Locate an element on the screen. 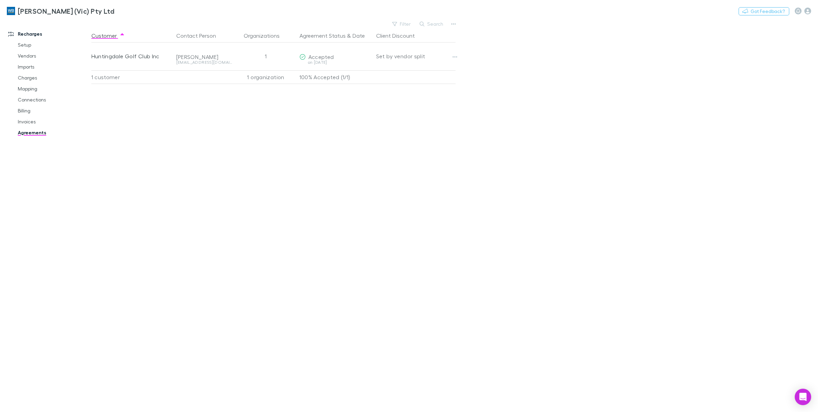 Image resolution: width=818 pixels, height=412 pixels. div: 1 organization is located at coordinates (266, 77).